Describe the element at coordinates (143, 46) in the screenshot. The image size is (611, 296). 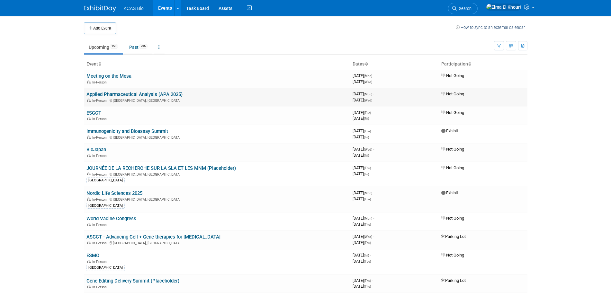
I see `span: 236` at that location.